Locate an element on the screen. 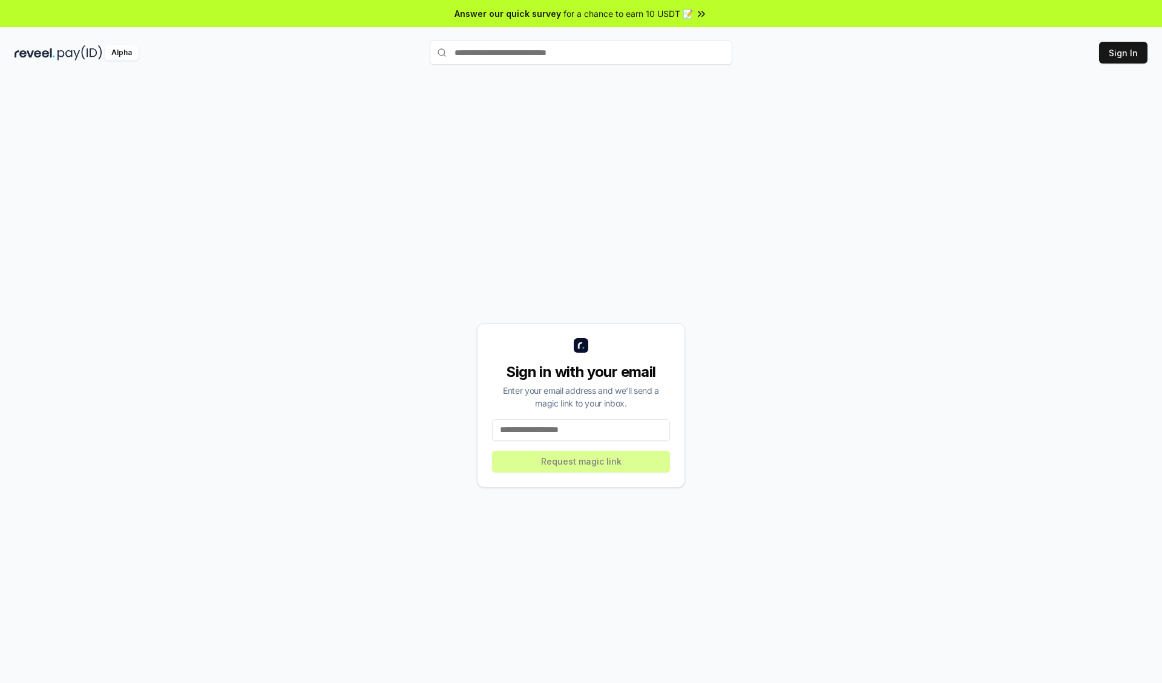  span: Answer our quick survey is located at coordinates (508, 13).